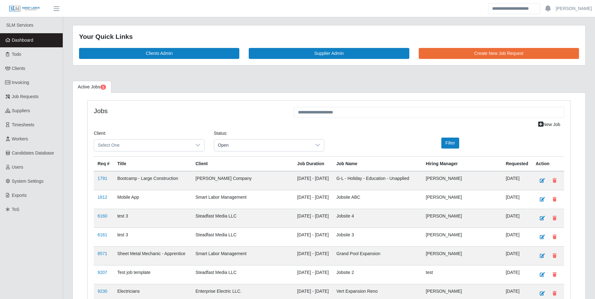 Image resolution: width=595 pixels, height=299 pixels. I want to click on td: Jobsite 3, so click(377, 237).